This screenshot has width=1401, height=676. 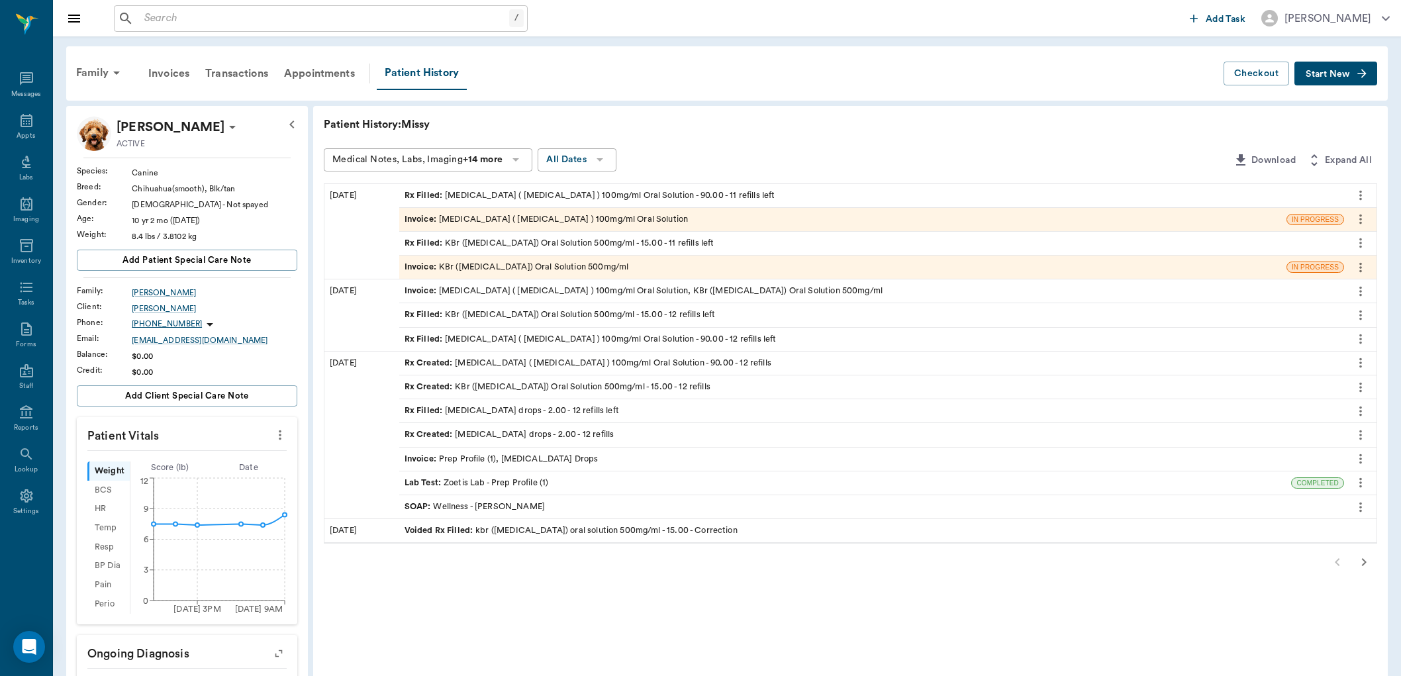 I want to click on button: All Dates, so click(x=577, y=160).